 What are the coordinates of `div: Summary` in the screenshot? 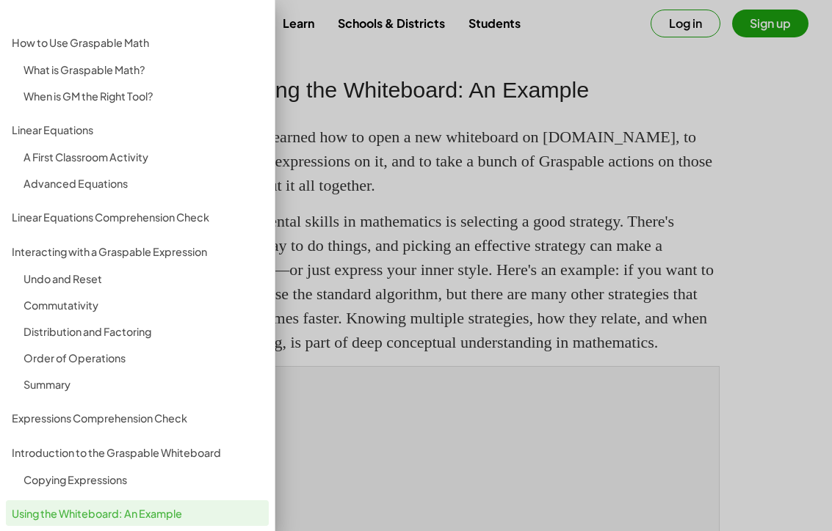 It's located at (143, 385).